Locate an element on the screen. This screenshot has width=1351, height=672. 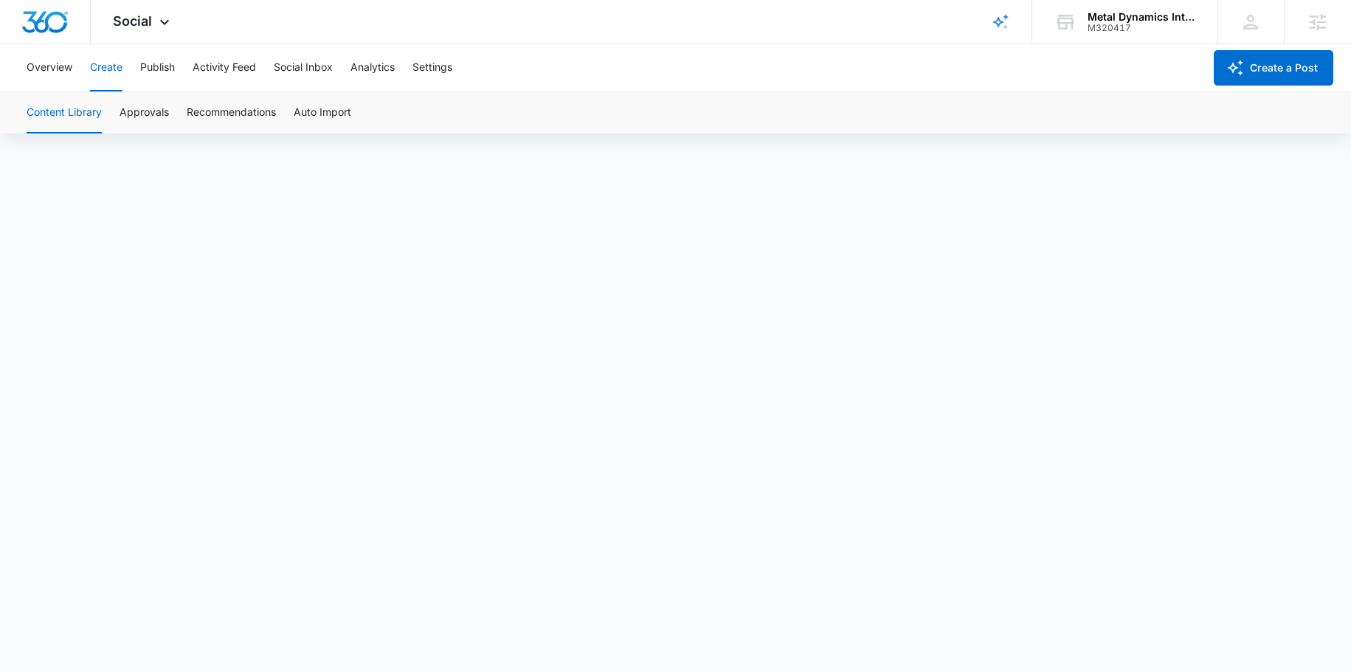
button: Analytics is located at coordinates (372, 68).